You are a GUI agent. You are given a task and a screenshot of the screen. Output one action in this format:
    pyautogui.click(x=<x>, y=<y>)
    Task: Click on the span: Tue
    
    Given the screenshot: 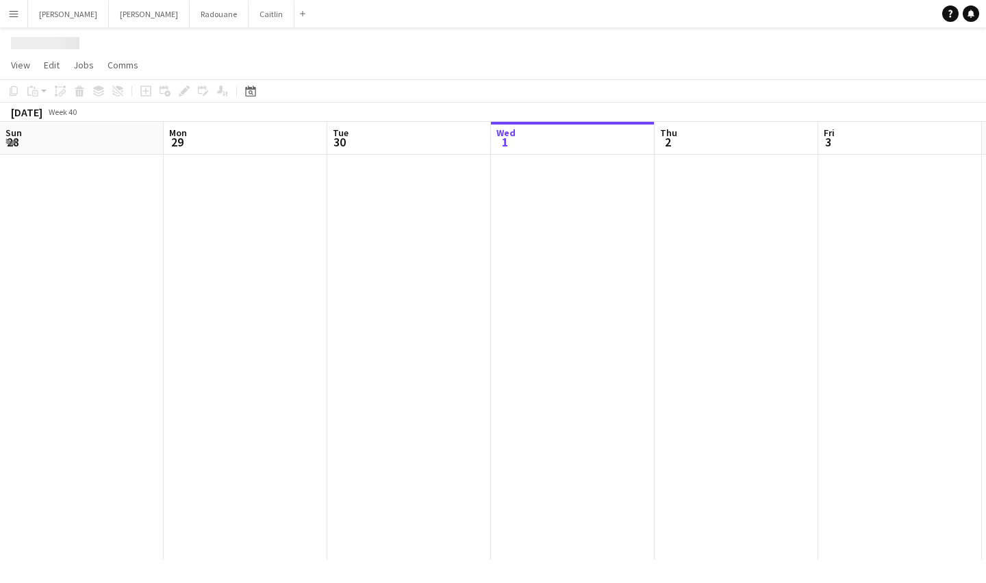 What is the action you would take?
    pyautogui.click(x=340, y=133)
    